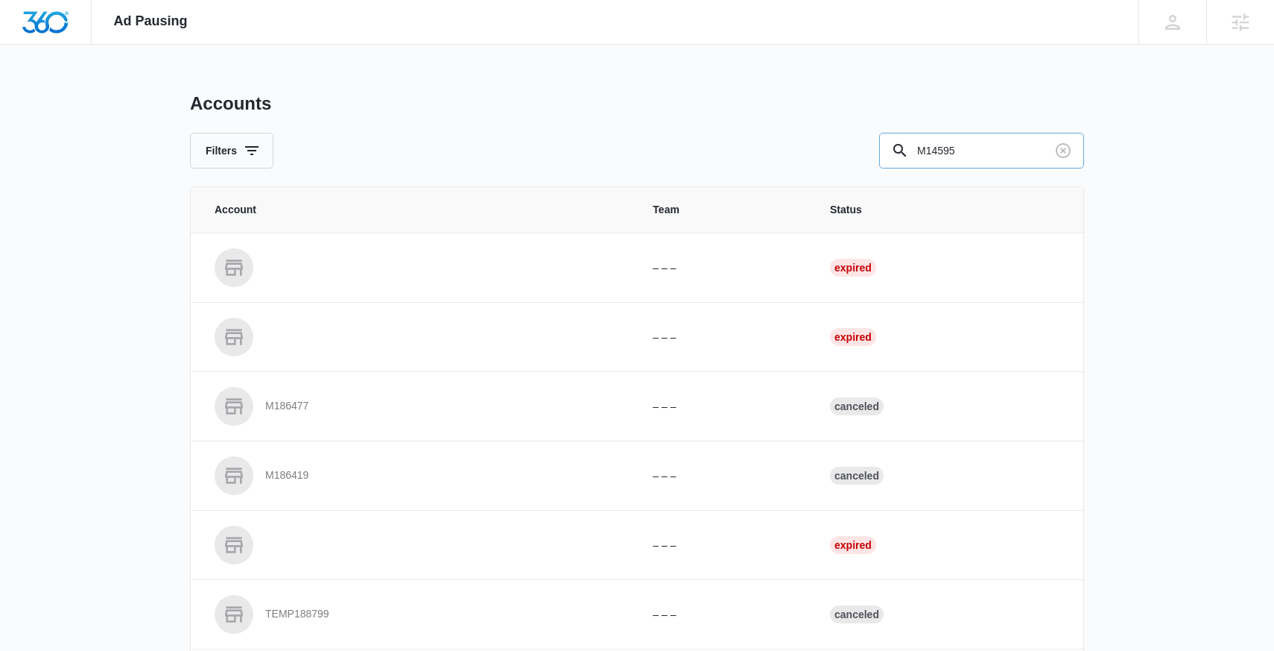 The width and height of the screenshot is (1274, 651). Describe the element at coordinates (287, 406) in the screenshot. I see `p: M186477` at that location.